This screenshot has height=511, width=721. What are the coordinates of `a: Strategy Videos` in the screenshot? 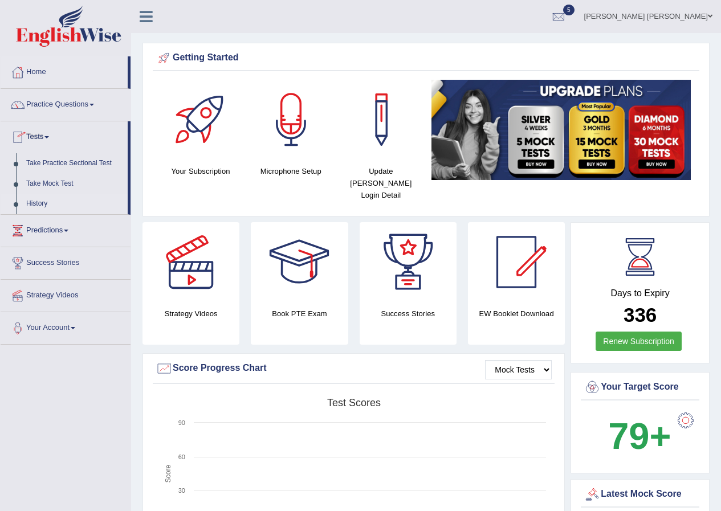 It's located at (66, 294).